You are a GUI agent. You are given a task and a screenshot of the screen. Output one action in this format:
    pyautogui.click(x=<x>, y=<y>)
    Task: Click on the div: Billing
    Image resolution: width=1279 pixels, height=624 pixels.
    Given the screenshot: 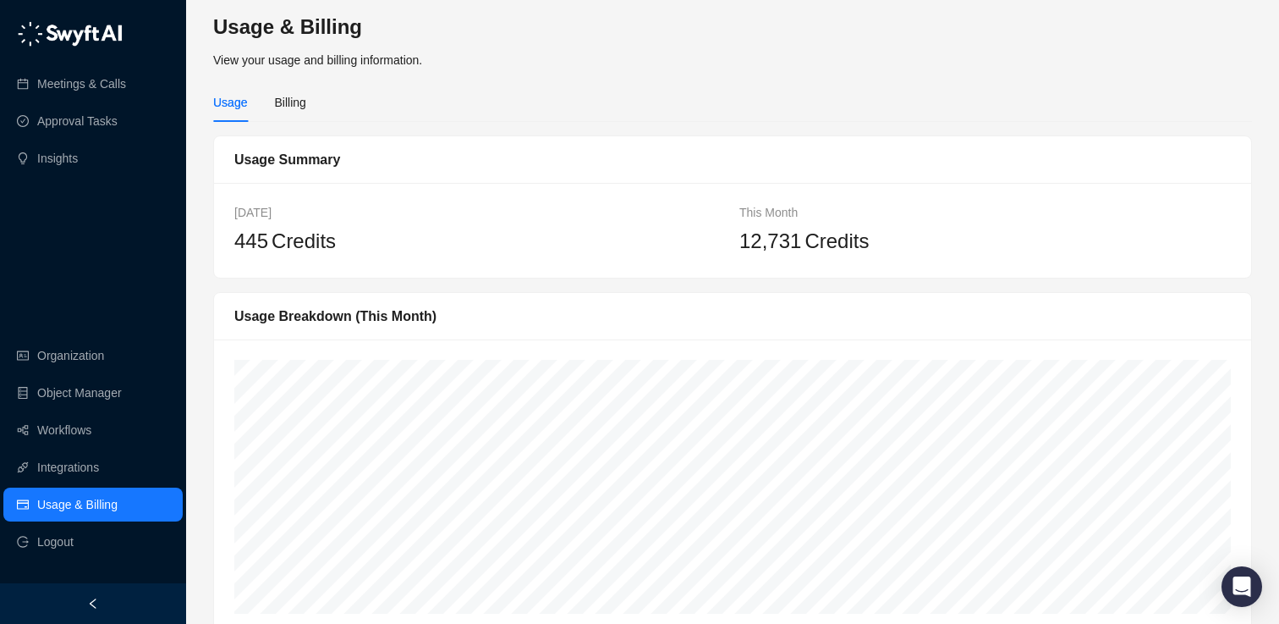 What is the action you would take?
    pyautogui.click(x=289, y=102)
    